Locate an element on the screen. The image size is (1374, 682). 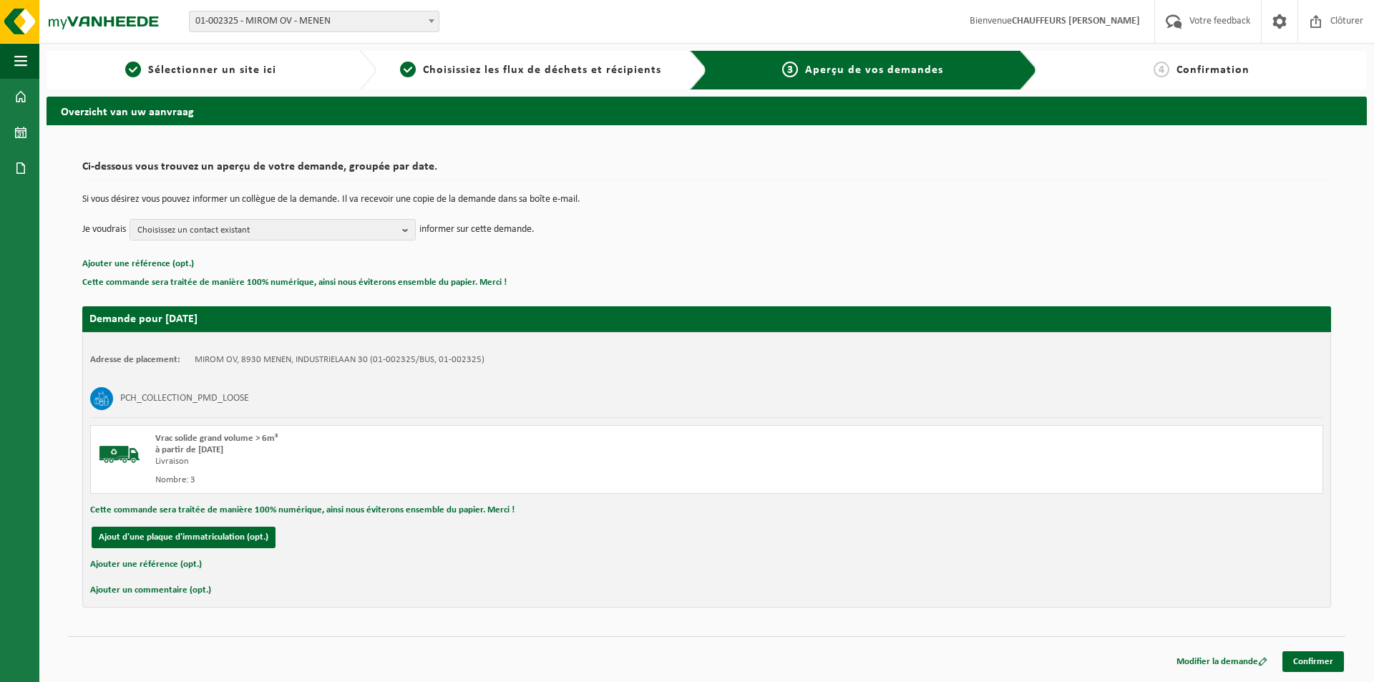
span: Confirmation is located at coordinates (1213, 70).